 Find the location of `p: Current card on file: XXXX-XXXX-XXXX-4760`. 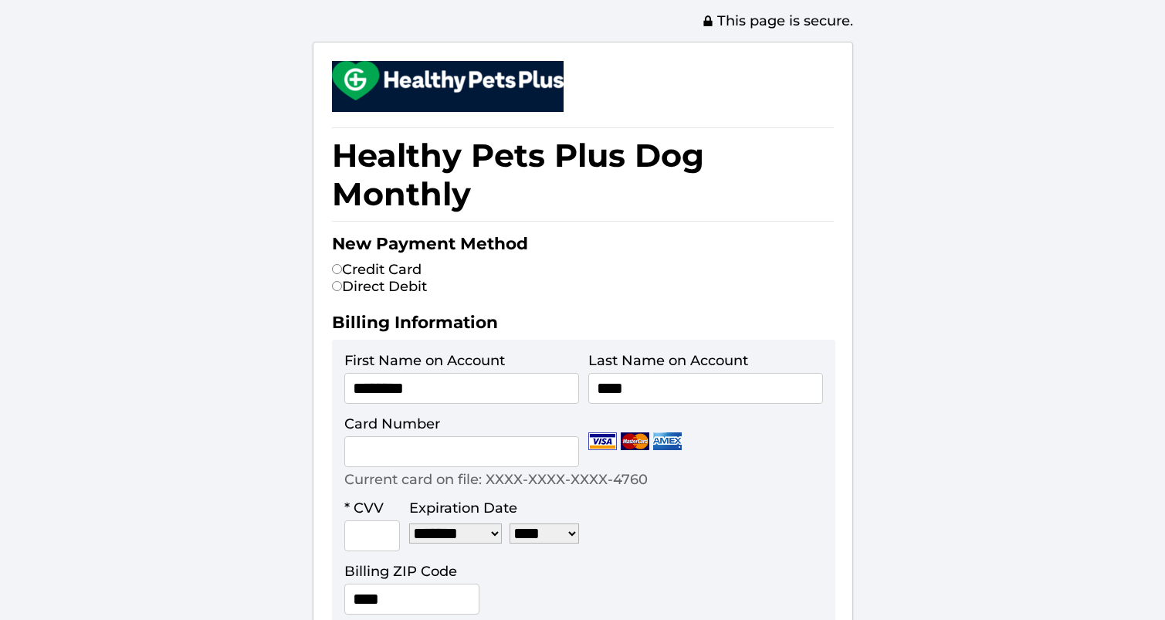

p: Current card on file: XXXX-XXXX-XXXX-4760 is located at coordinates (496, 479).